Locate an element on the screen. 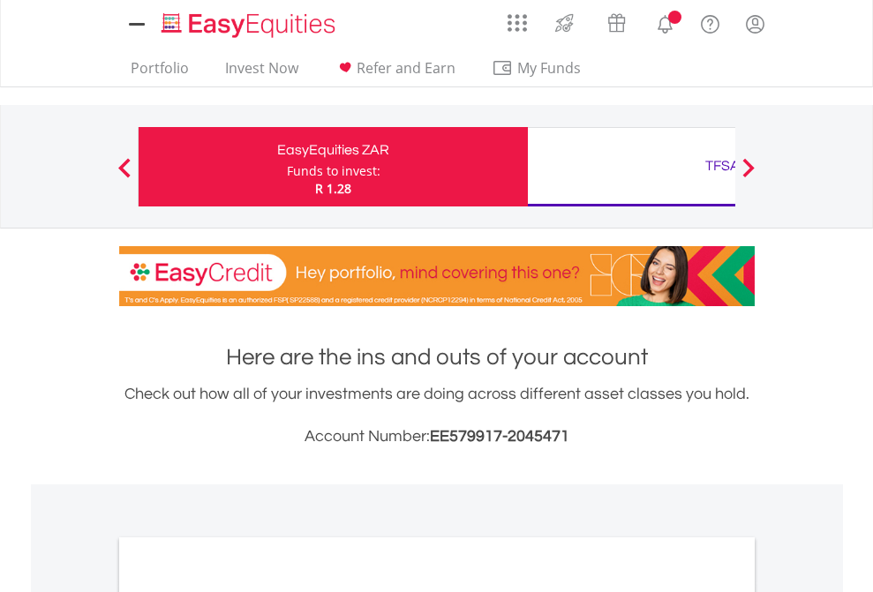 The width and height of the screenshot is (873, 592). h1: Here are the ins and outs of your account is located at coordinates (437, 358).